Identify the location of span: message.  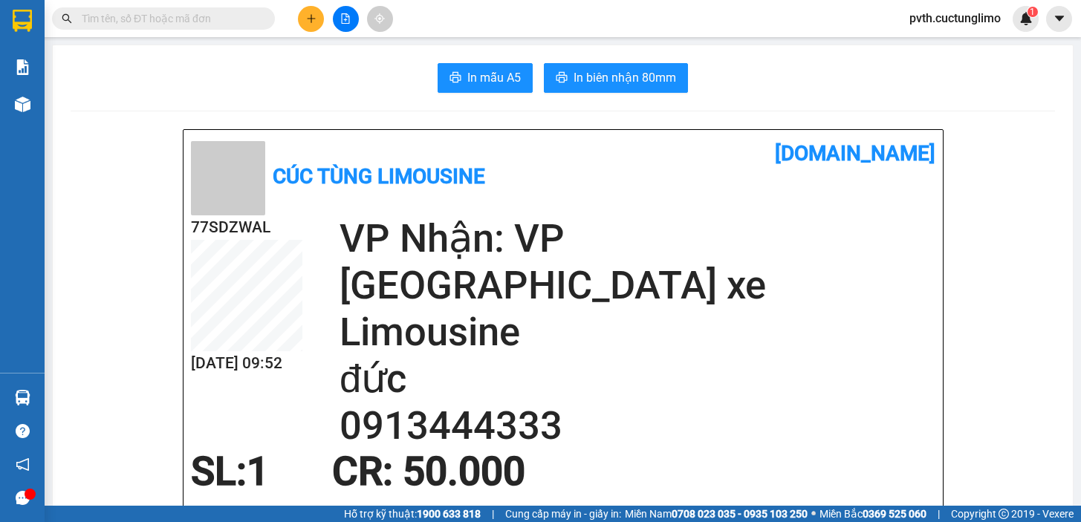
(22, 498).